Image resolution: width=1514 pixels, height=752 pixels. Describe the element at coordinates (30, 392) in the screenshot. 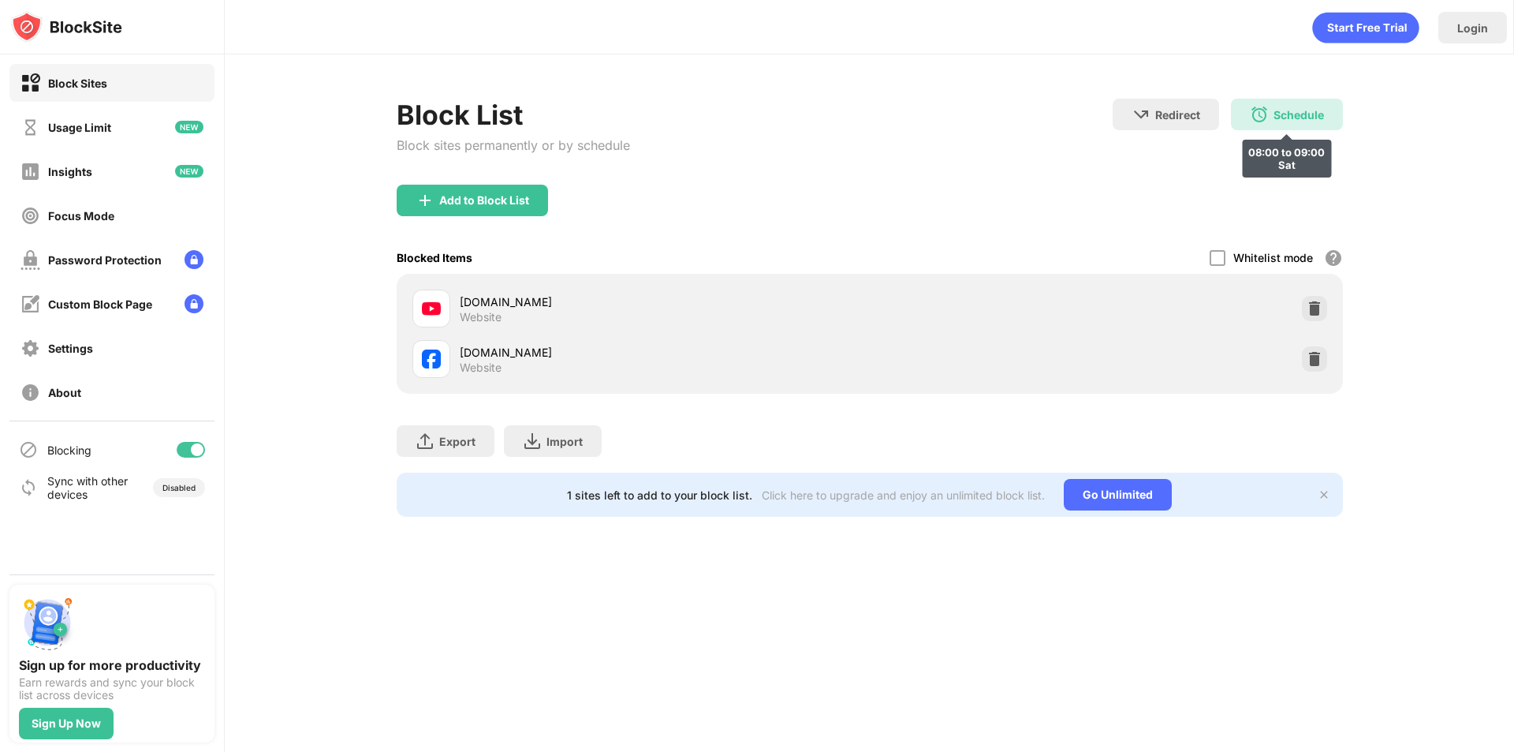

I see `img: about-off.svg` at that location.